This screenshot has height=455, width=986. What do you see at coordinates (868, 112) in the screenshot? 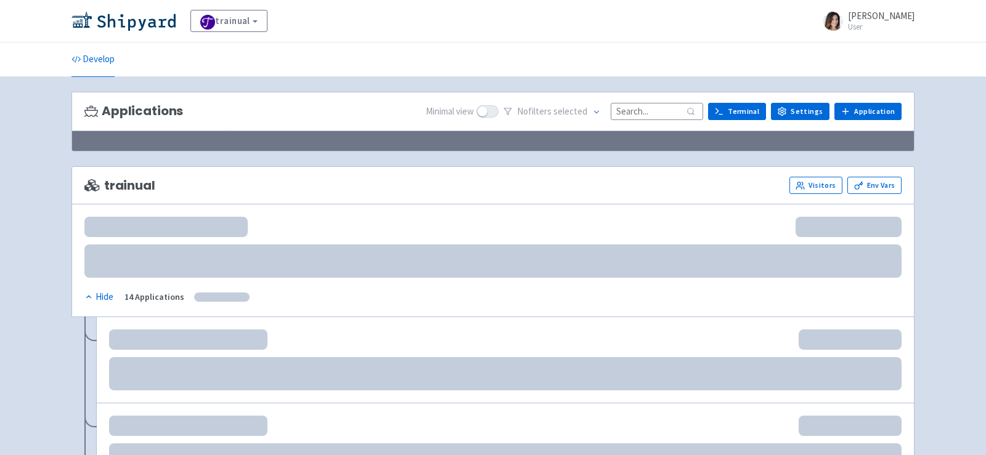
I see `a: Application` at bounding box center [868, 112].